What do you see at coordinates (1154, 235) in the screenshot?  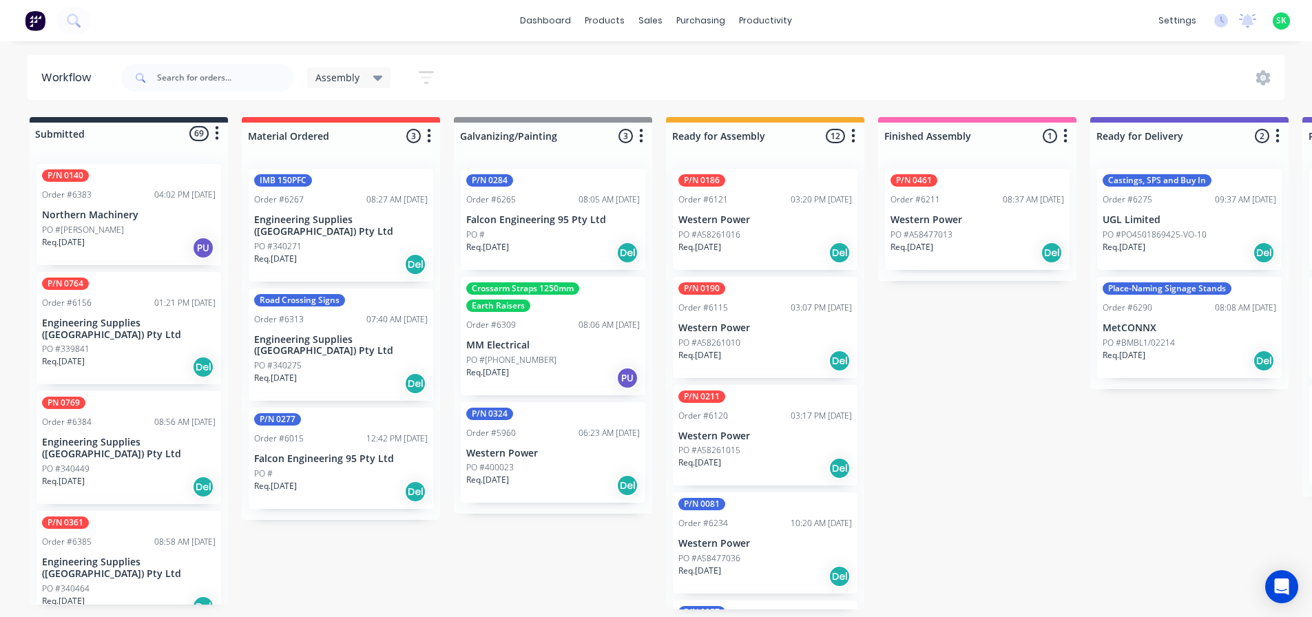 I see `p: PO #PO4501869425-VO-10` at bounding box center [1154, 235].